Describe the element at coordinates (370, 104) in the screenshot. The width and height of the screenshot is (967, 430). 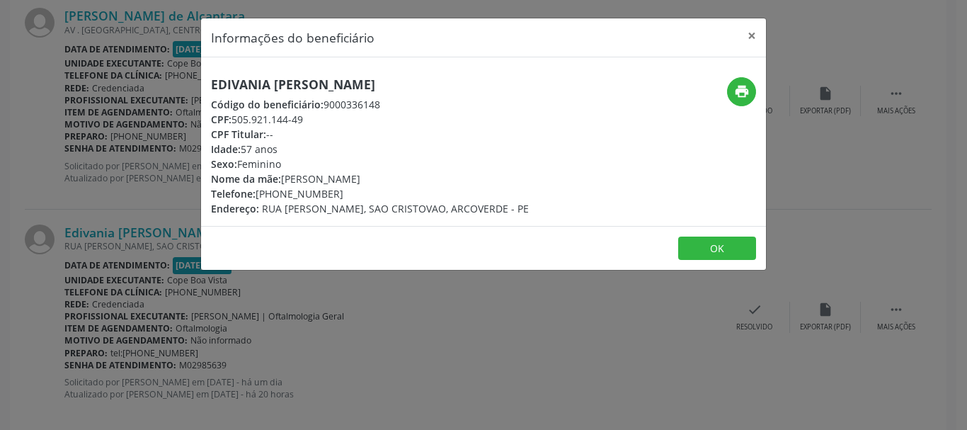
I see `div: 9000336148` at that location.